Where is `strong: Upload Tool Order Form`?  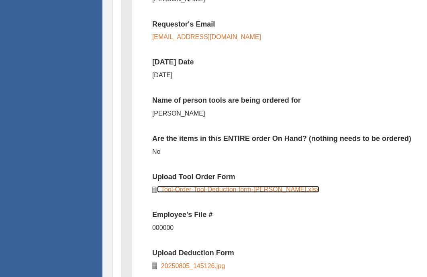
strong: Upload Tool Order Form is located at coordinates (194, 177).